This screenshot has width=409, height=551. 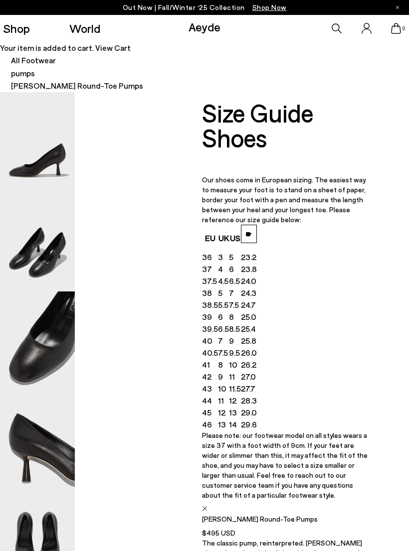 What do you see at coordinates (249, 389) in the screenshot?
I see `td: 27.7` at bounding box center [249, 389].